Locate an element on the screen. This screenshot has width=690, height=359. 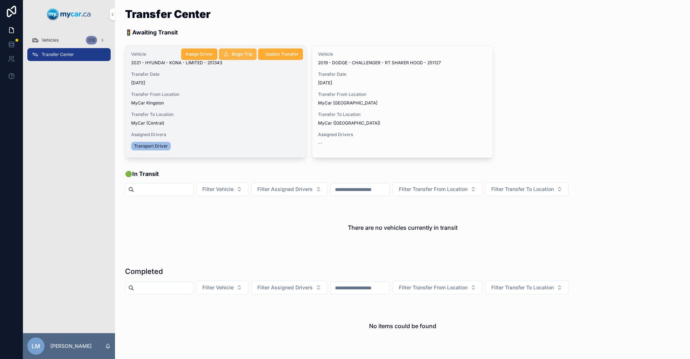
div: scrollable content is located at coordinates (69, 50).